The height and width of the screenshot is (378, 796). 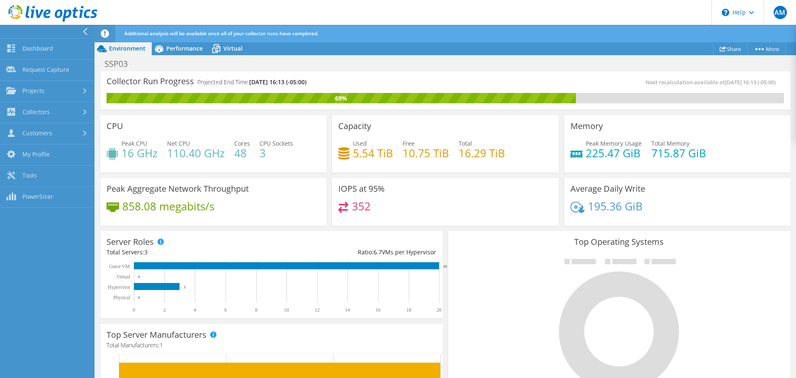 I want to click on h4: 715.87 GiB, so click(x=679, y=153).